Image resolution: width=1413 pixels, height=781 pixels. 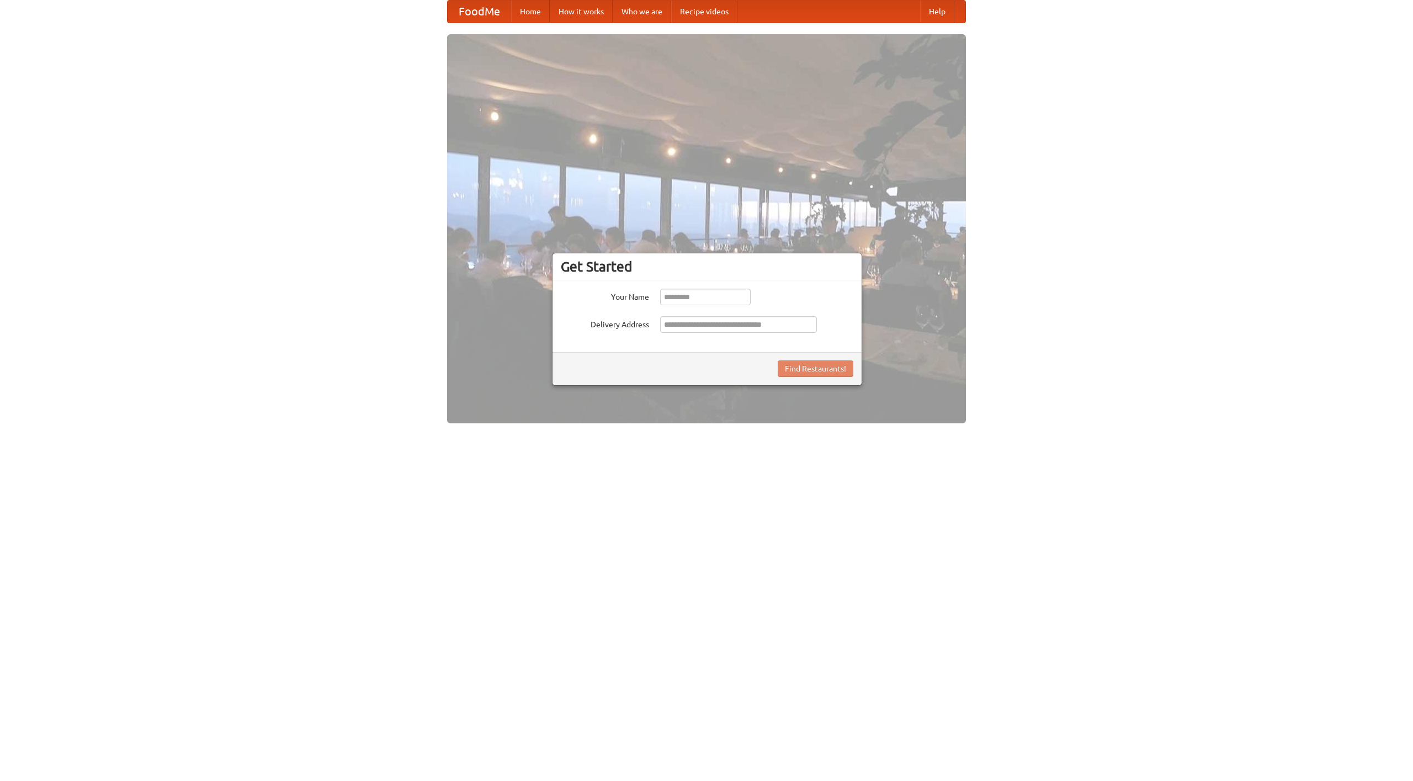 What do you see at coordinates (531, 12) in the screenshot?
I see `a: Home` at bounding box center [531, 12].